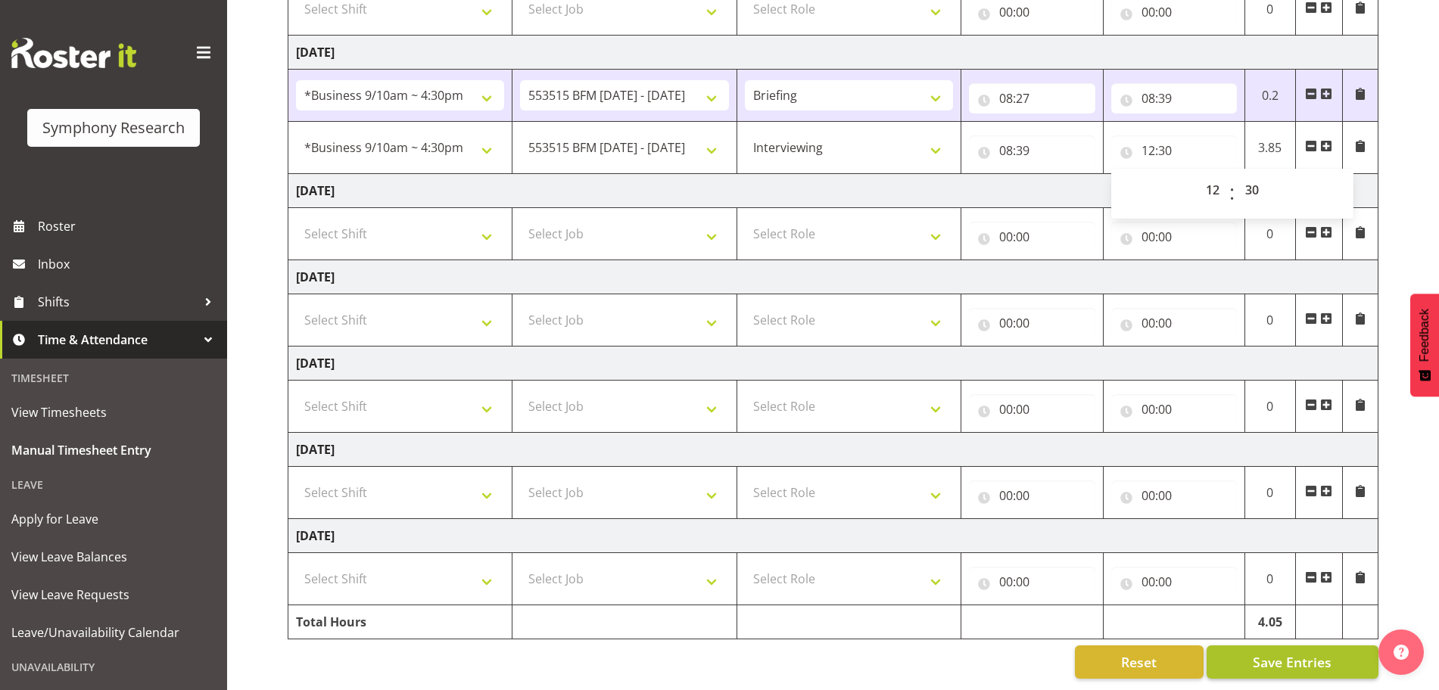  Describe the element at coordinates (114, 413) in the screenshot. I see `a: View Timesheets` at that location.